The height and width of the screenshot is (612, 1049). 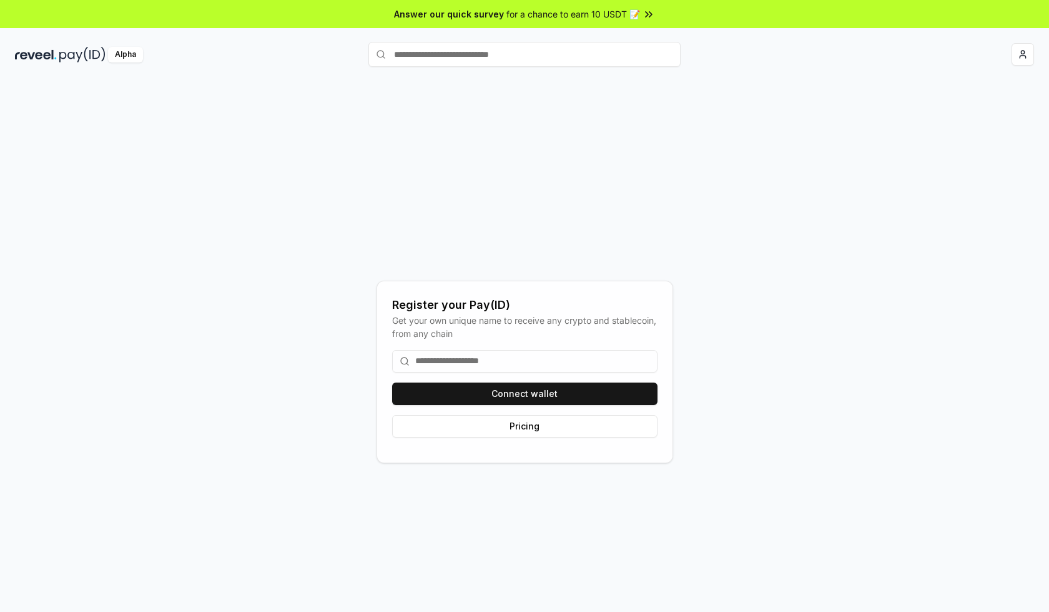 I want to click on button: Pricing, so click(x=525, y=426).